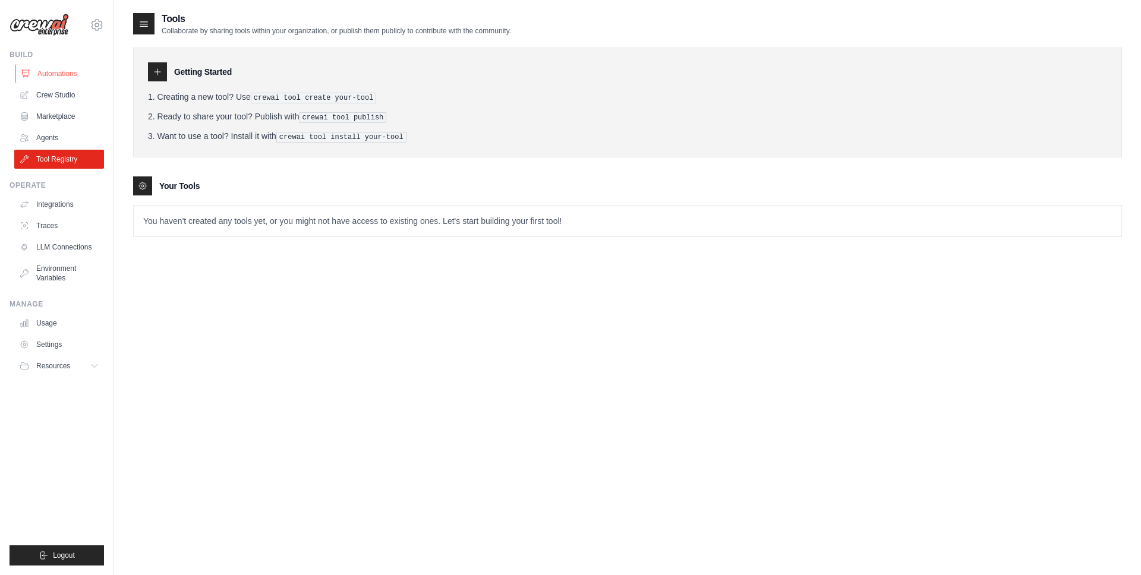 The width and height of the screenshot is (1141, 575). What do you see at coordinates (336, 31) in the screenshot?
I see `p: Collaborate by sharing tools within your organization, or publish them publicly to contribute wit...` at bounding box center [336, 31].